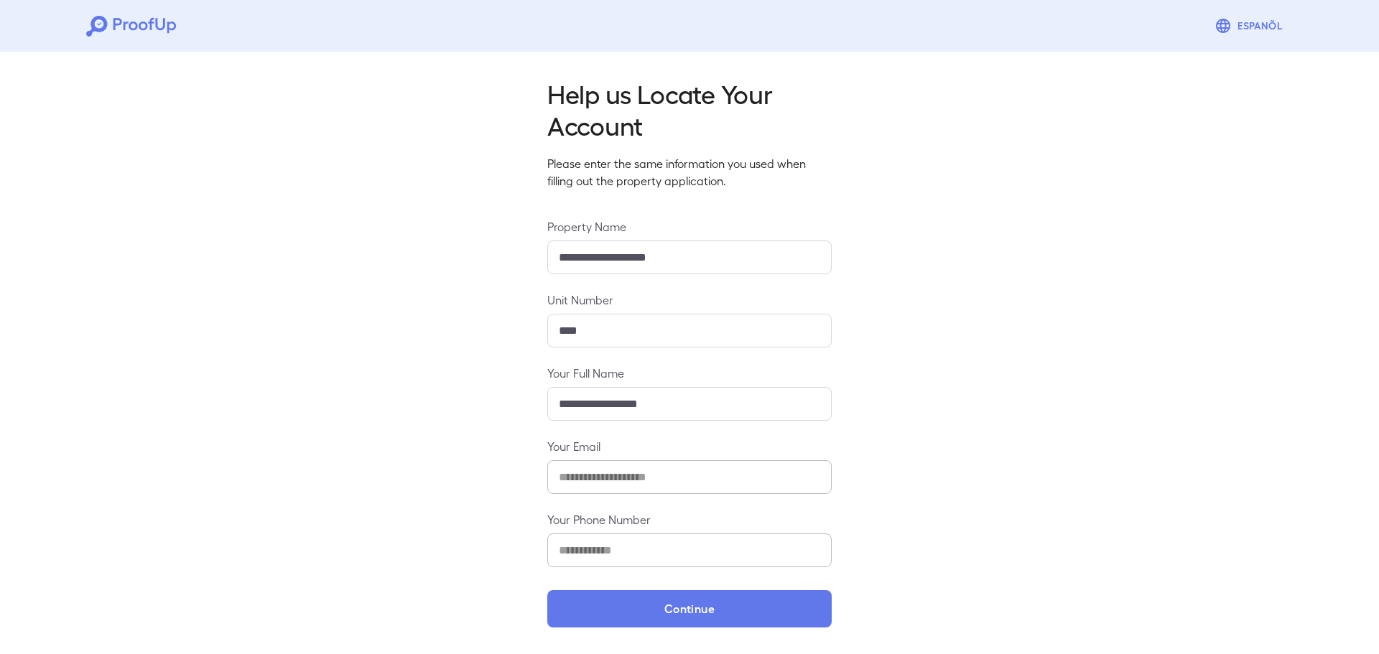  What do you see at coordinates (689, 609) in the screenshot?
I see `button: Continue` at bounding box center [689, 609].